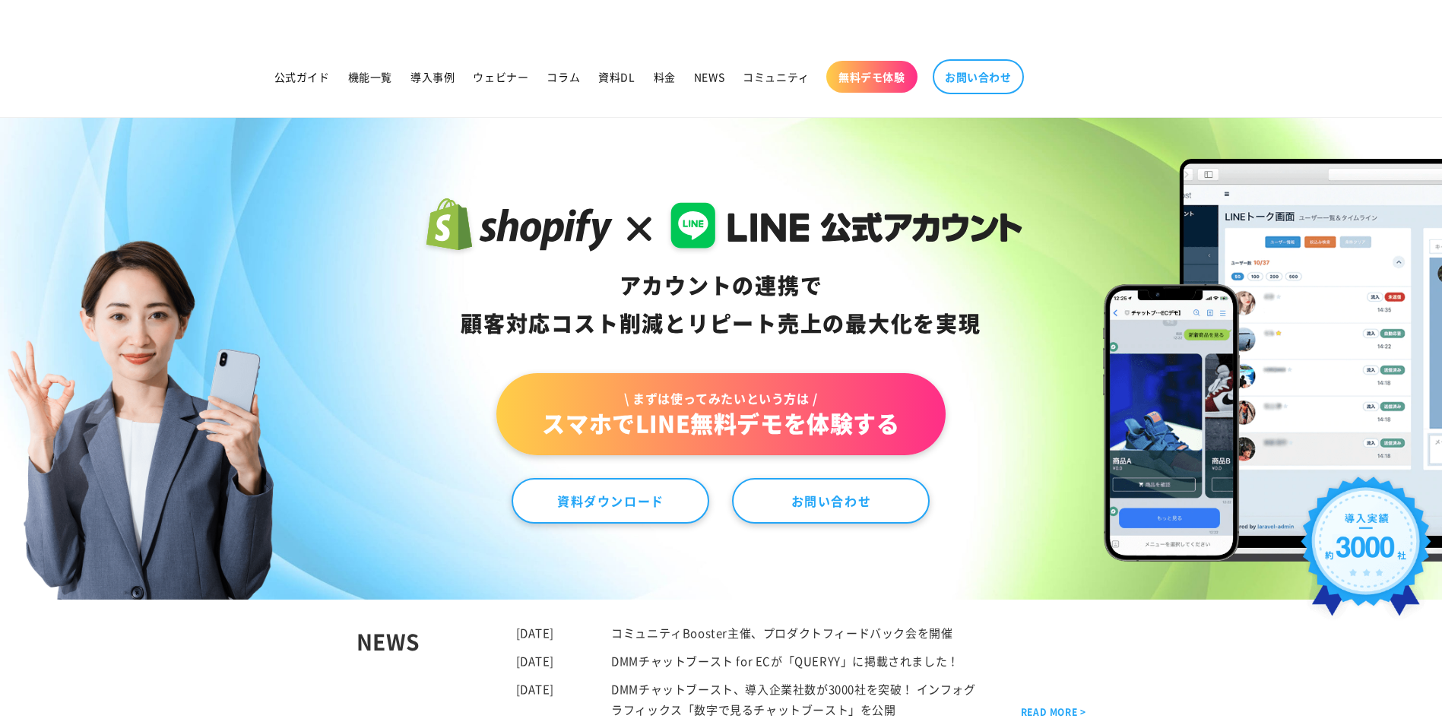  I want to click on a: 機能一覧, so click(370, 77).